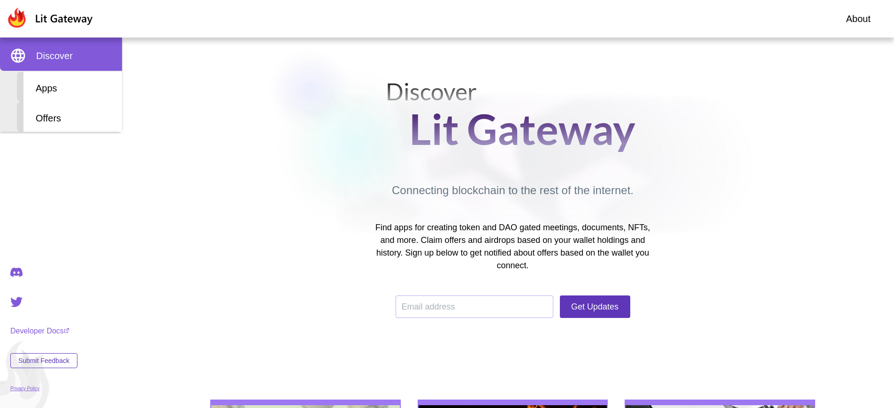 The width and height of the screenshot is (894, 408). Describe the element at coordinates (858, 19) in the screenshot. I see `a: About` at that location.